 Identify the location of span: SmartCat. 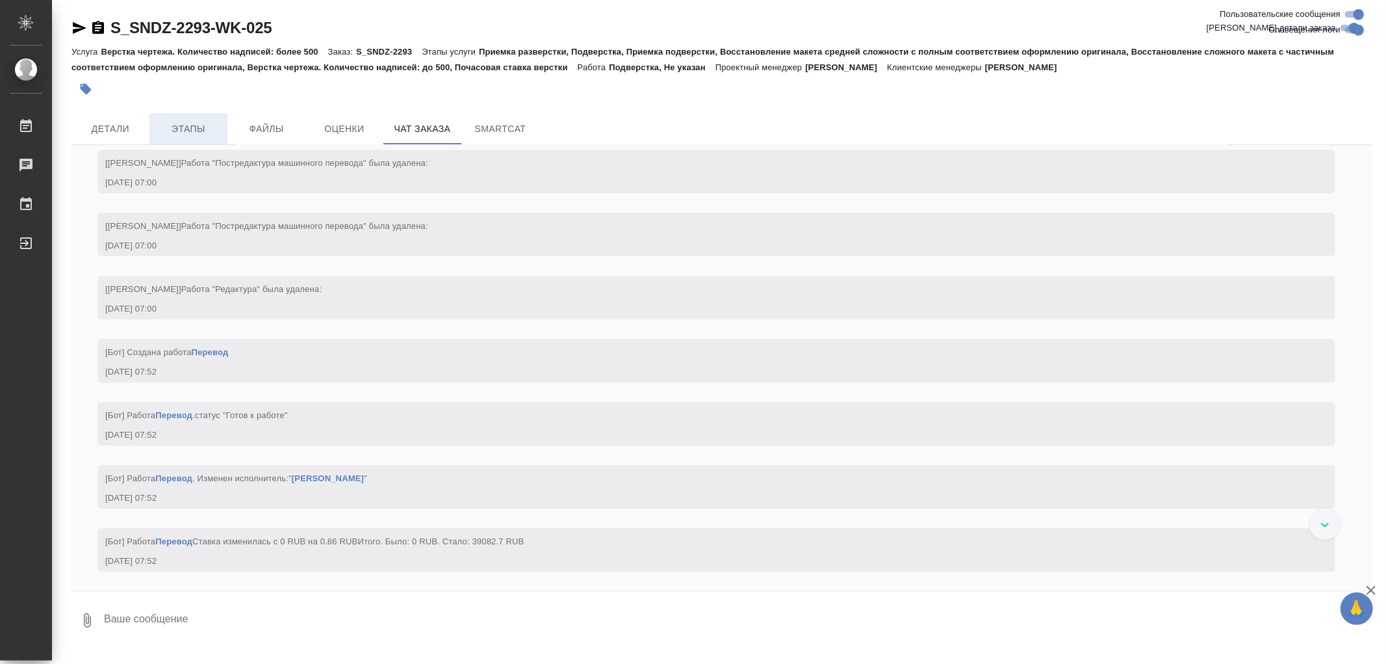
(500, 129).